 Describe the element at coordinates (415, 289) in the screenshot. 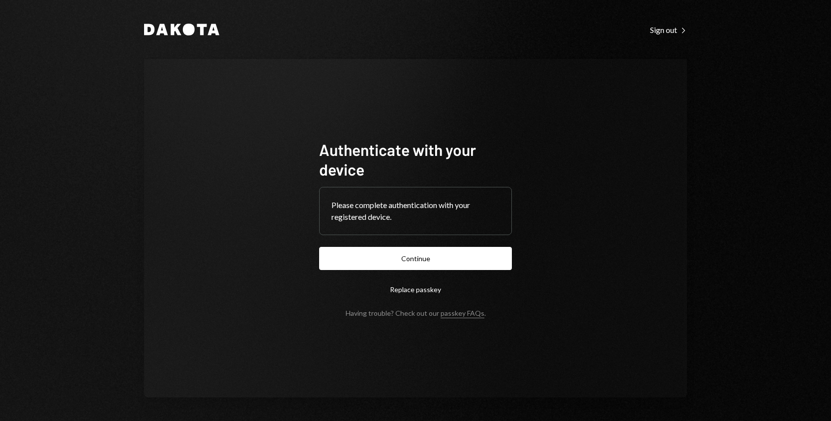

I see `button: Replace passkey` at that location.